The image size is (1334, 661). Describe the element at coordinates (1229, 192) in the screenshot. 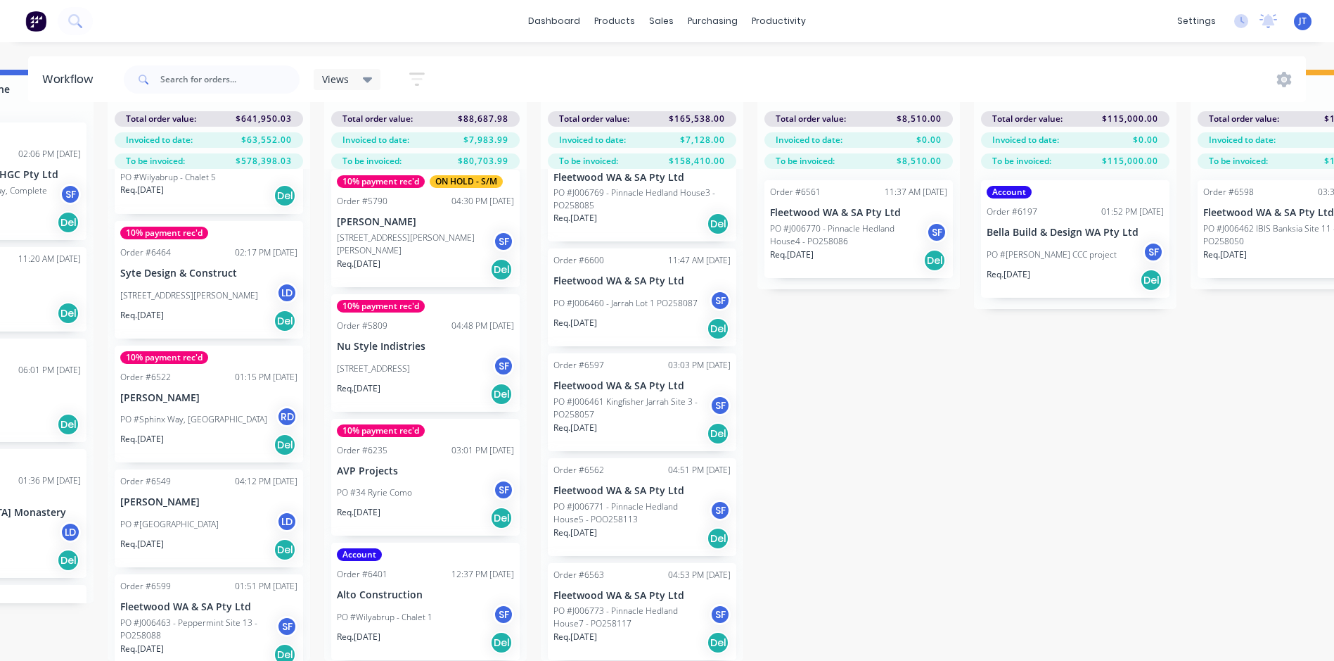

I see `div: Order #6598` at that location.